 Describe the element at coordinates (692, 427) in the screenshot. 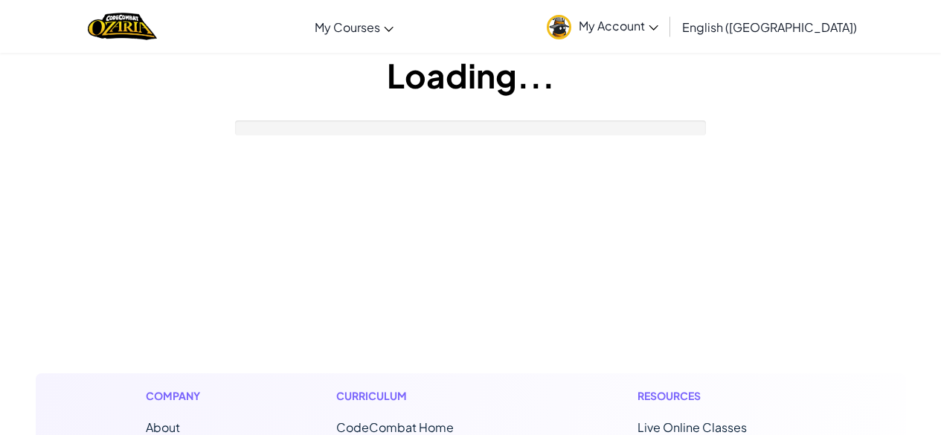

I see `a: Live Online Classes` at that location.